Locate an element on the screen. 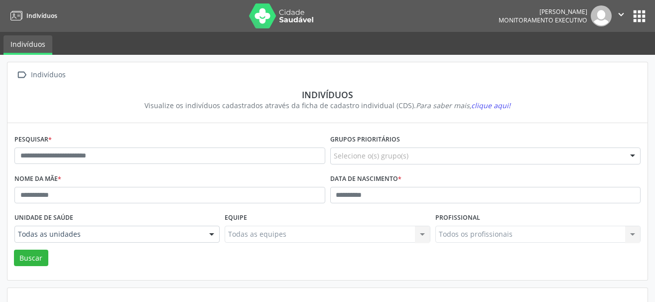 The width and height of the screenshot is (655, 302). span: Indivíduos is located at coordinates (42, 15).